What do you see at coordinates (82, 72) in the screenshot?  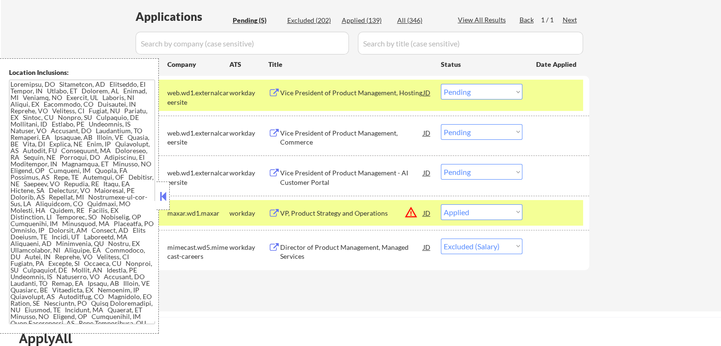 I see `div: Location Inclusions:` at bounding box center [82, 72].